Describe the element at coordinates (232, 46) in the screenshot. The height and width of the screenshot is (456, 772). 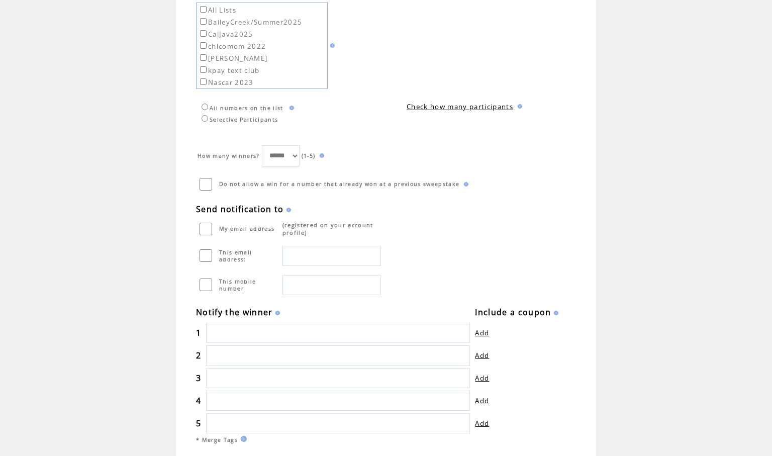
I see `label: chicomom 2022` at that location.